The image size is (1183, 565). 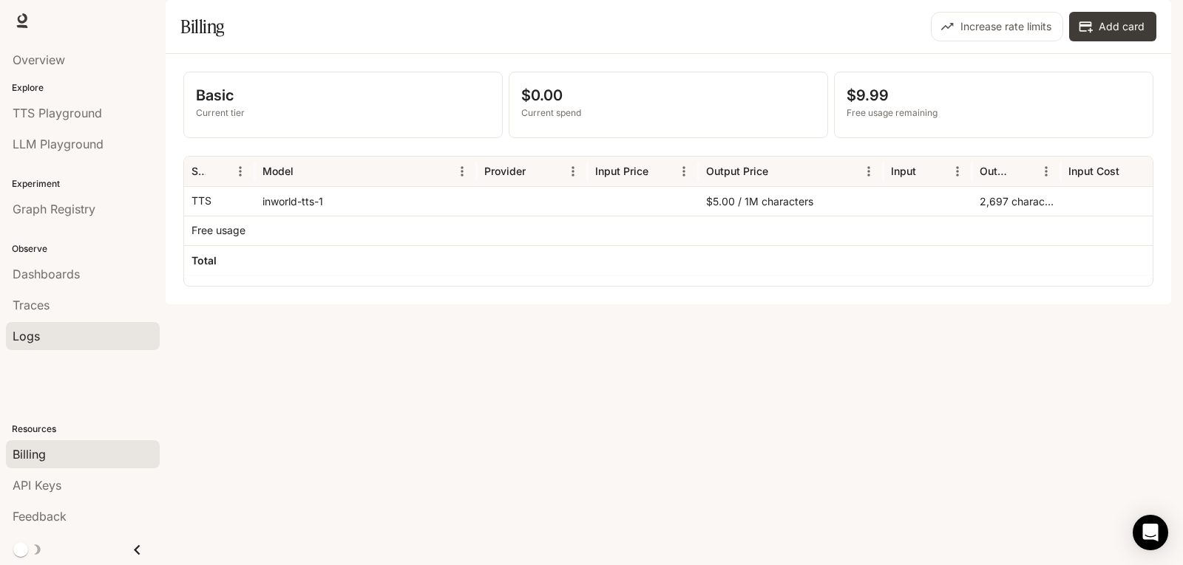 I want to click on div: Model, so click(x=278, y=171).